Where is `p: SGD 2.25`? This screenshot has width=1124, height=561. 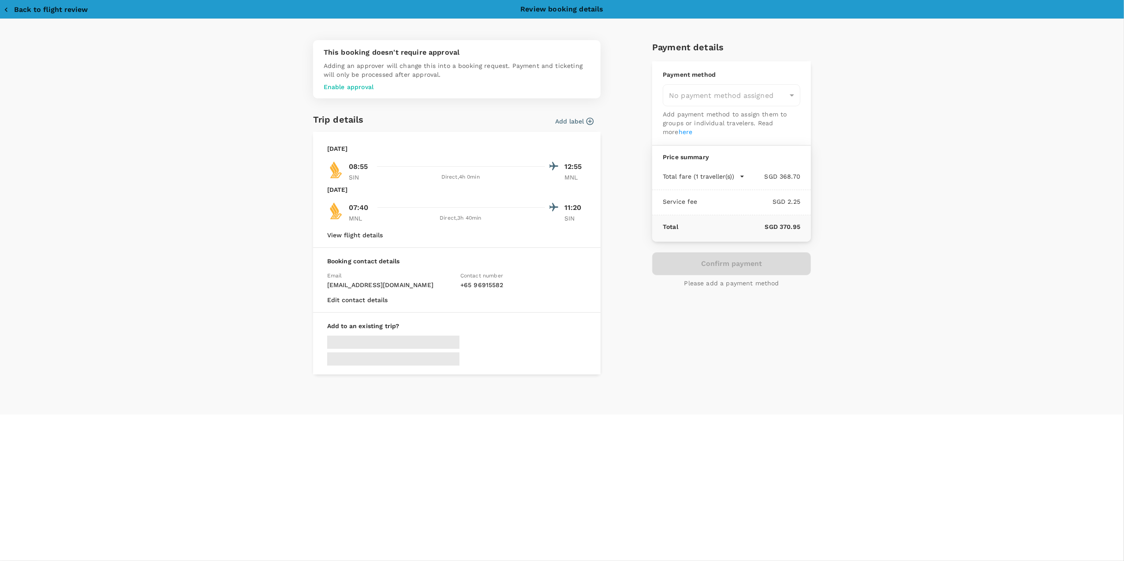 p: SGD 2.25 is located at coordinates (749, 202).